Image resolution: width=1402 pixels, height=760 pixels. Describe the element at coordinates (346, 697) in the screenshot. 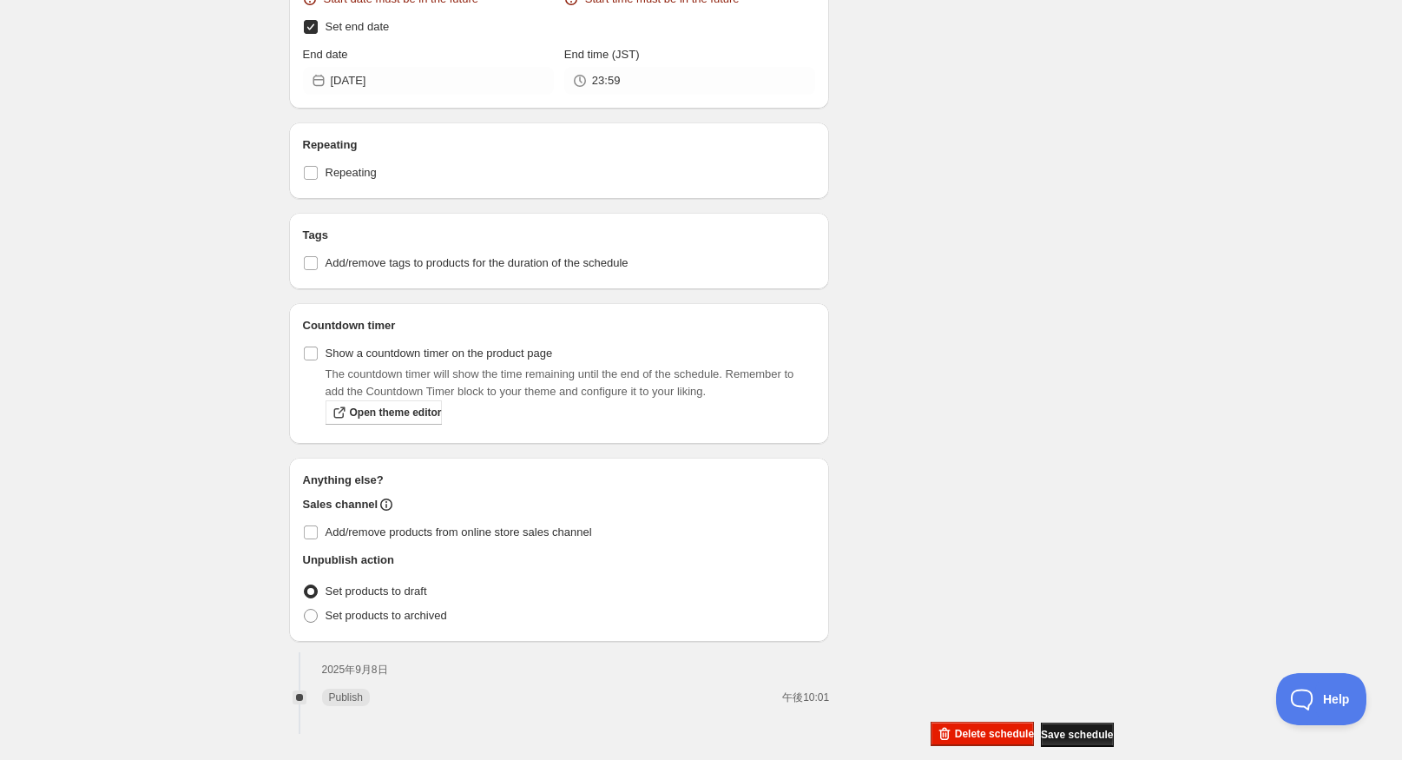

I see `span: Publish` at that location.